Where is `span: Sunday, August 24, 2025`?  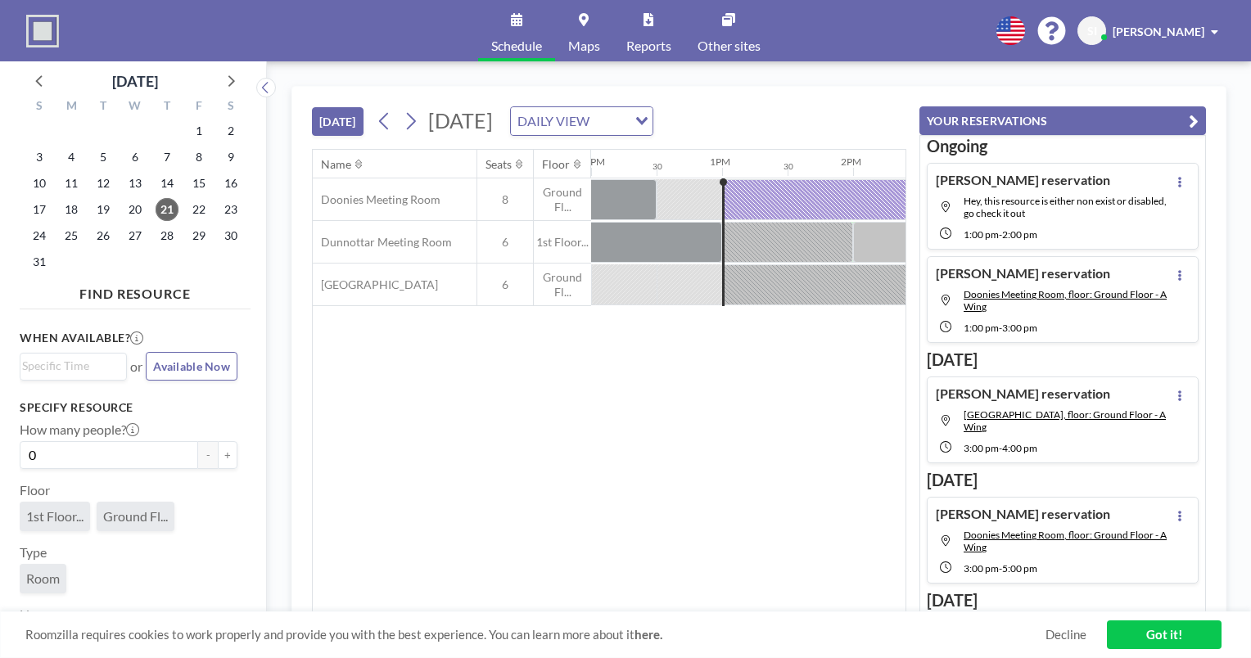 span: Sunday, August 24, 2025 is located at coordinates (39, 236).